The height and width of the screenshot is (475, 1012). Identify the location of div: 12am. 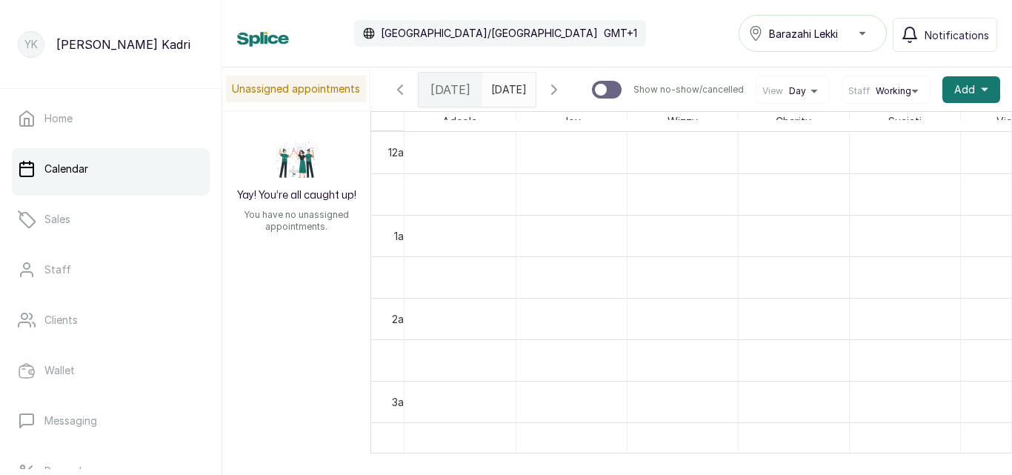
(400, 152).